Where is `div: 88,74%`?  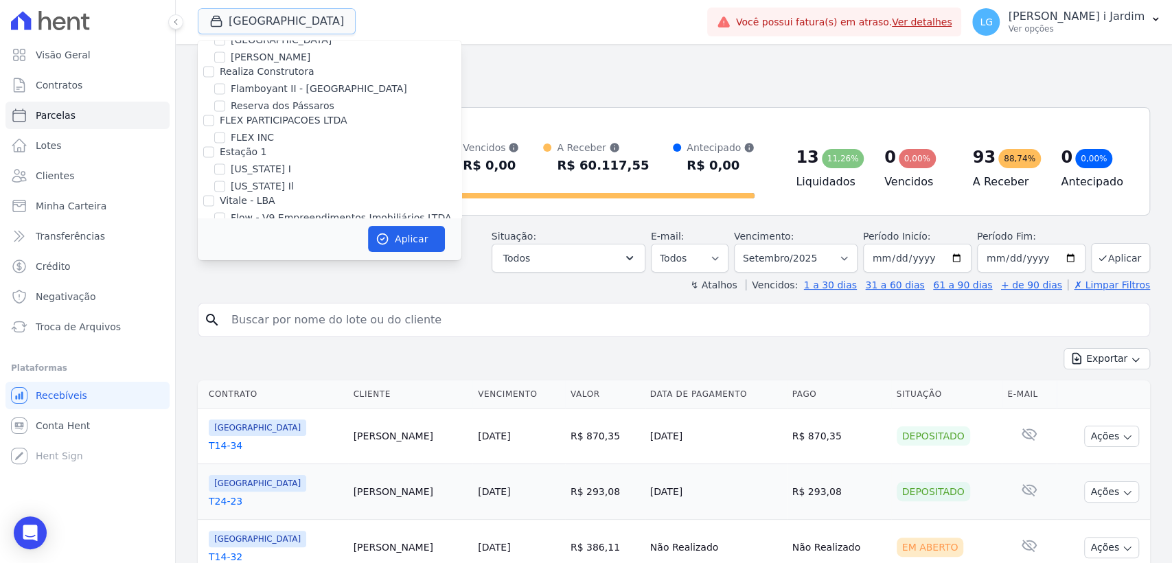 div: 88,74% is located at coordinates (1020, 159).